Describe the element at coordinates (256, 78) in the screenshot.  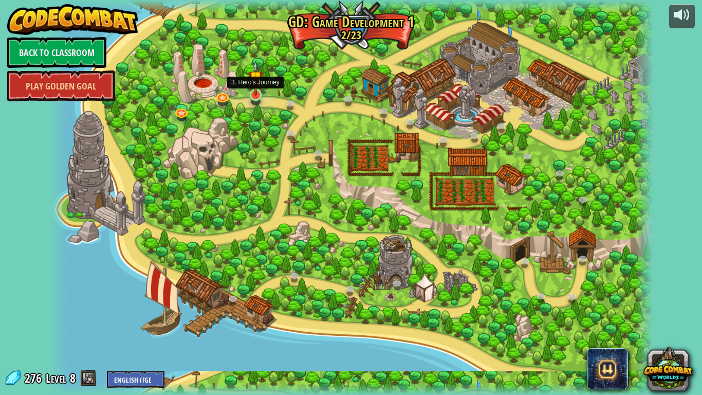
I see `img: level-banner-started.png` at that location.